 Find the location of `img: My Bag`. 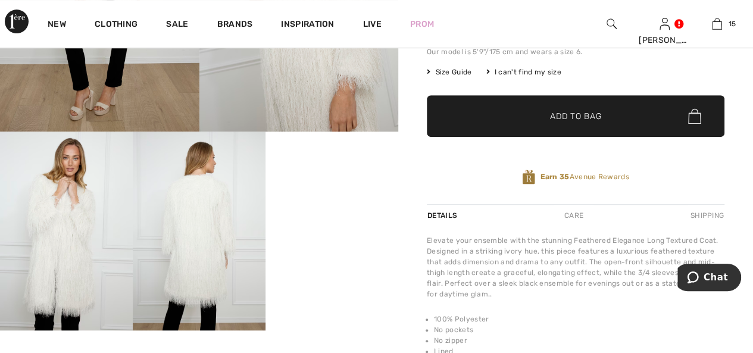

img: My Bag is located at coordinates (717, 24).